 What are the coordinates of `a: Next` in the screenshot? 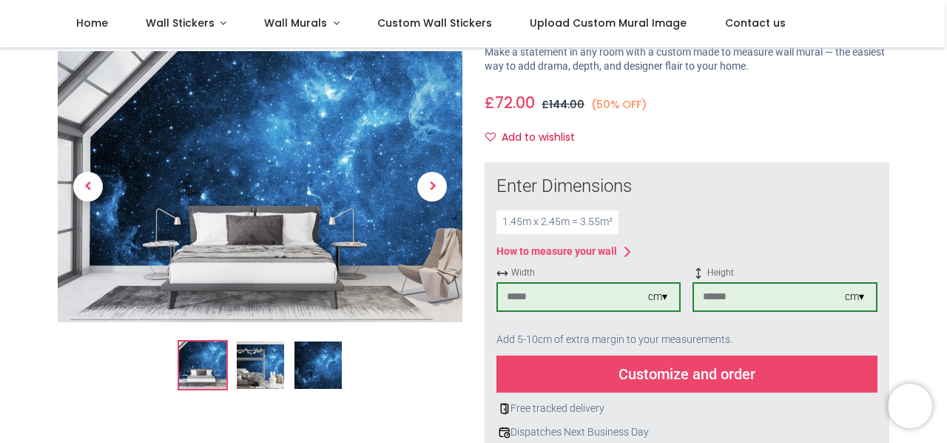 It's located at (432, 186).